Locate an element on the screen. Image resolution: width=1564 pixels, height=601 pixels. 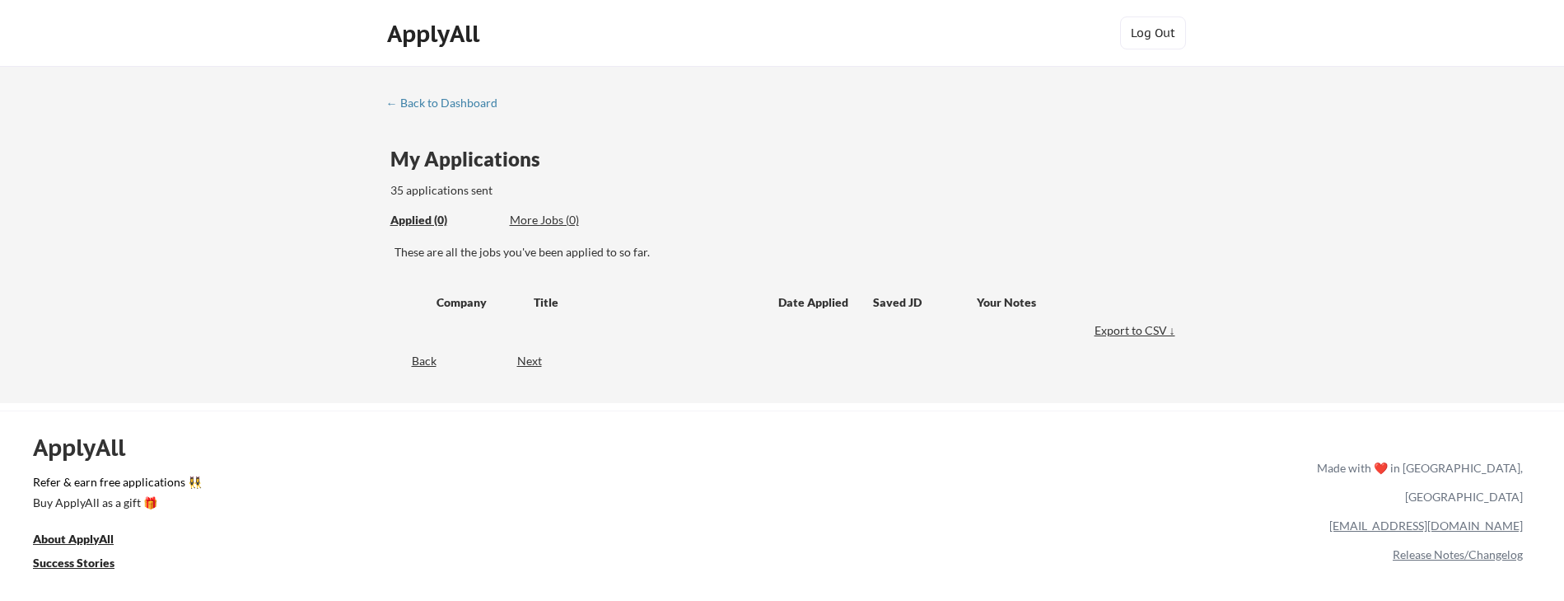
div: Applied (0) is located at coordinates (444, 220).